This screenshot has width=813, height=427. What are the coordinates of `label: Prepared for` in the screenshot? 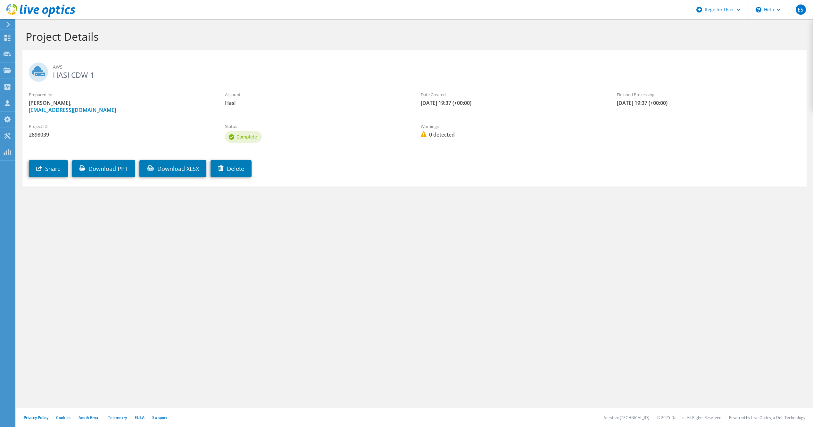 It's located at (121, 95).